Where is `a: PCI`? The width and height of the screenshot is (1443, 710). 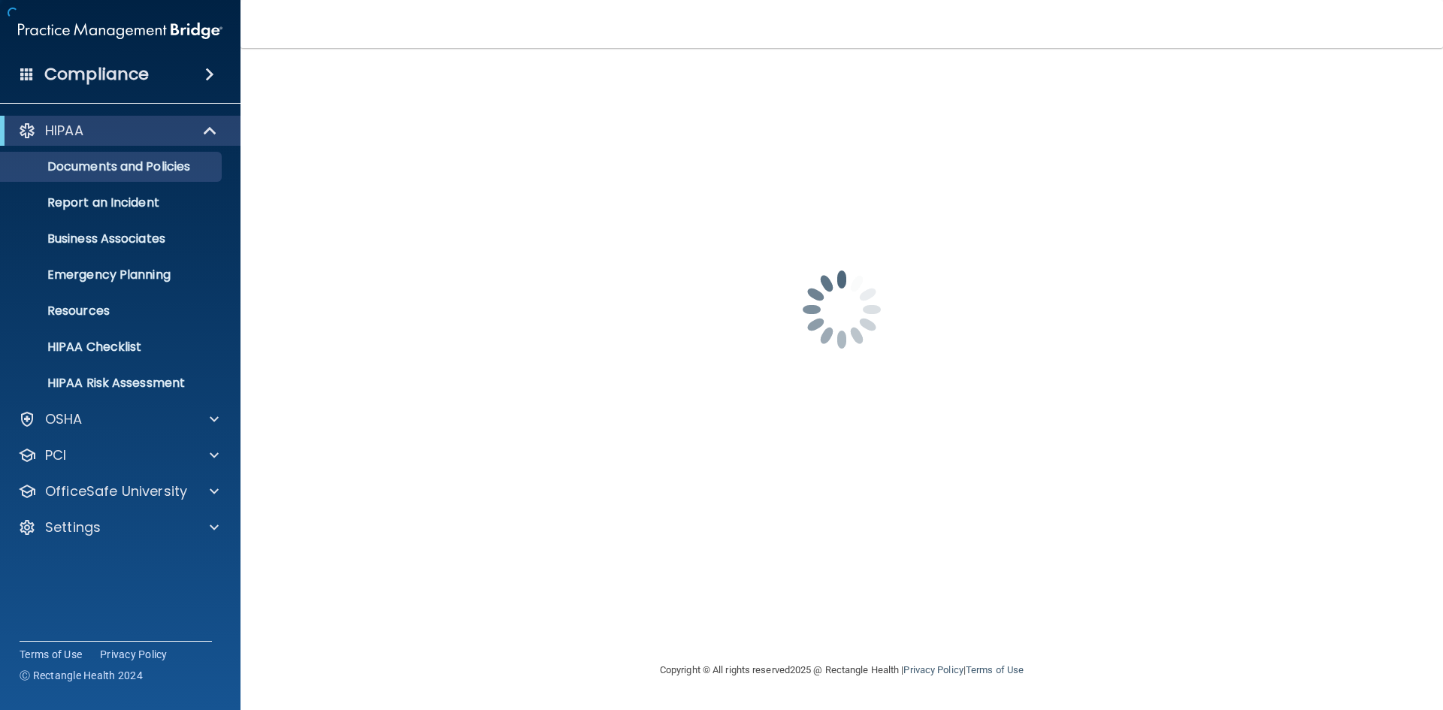
a: PCI is located at coordinates (118, 455).